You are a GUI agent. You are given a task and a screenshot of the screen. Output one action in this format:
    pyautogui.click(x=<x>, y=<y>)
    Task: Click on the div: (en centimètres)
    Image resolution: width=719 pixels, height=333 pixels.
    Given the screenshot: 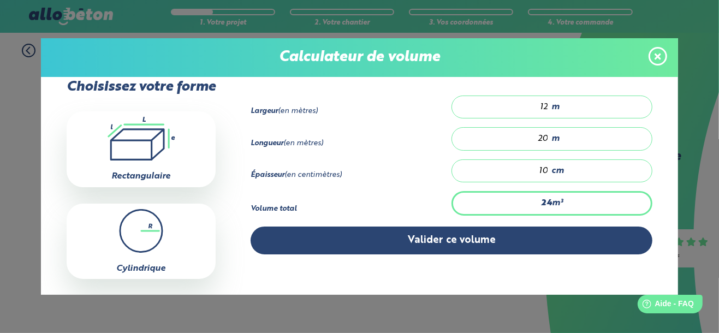 What is the action you would take?
    pyautogui.click(x=351, y=175)
    